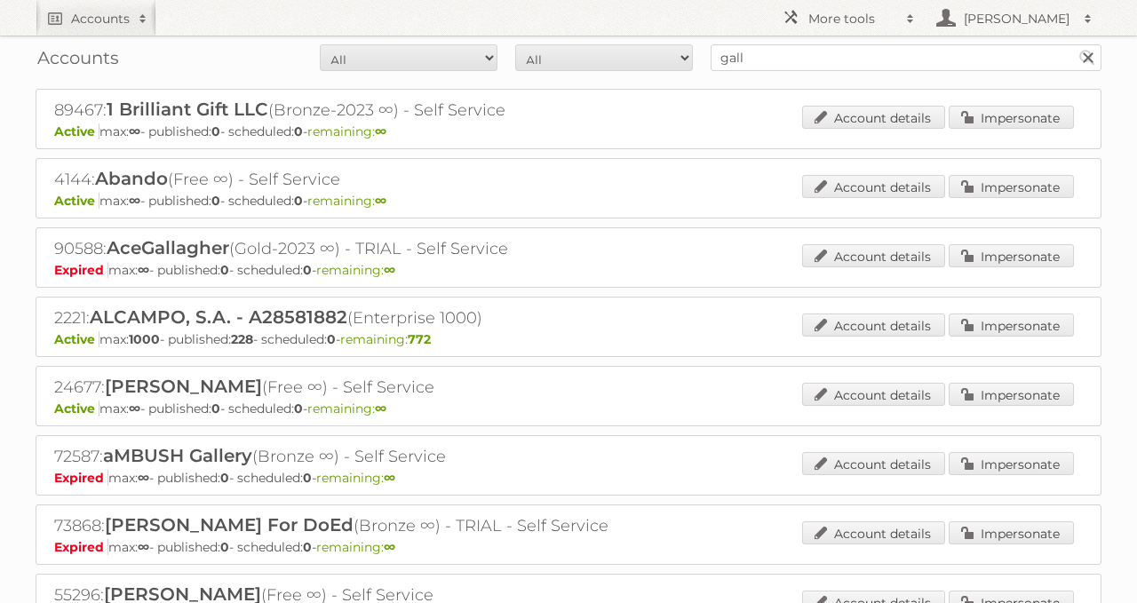 The height and width of the screenshot is (603, 1137). What do you see at coordinates (131, 179) in the screenshot?
I see `span: Abando` at bounding box center [131, 179].